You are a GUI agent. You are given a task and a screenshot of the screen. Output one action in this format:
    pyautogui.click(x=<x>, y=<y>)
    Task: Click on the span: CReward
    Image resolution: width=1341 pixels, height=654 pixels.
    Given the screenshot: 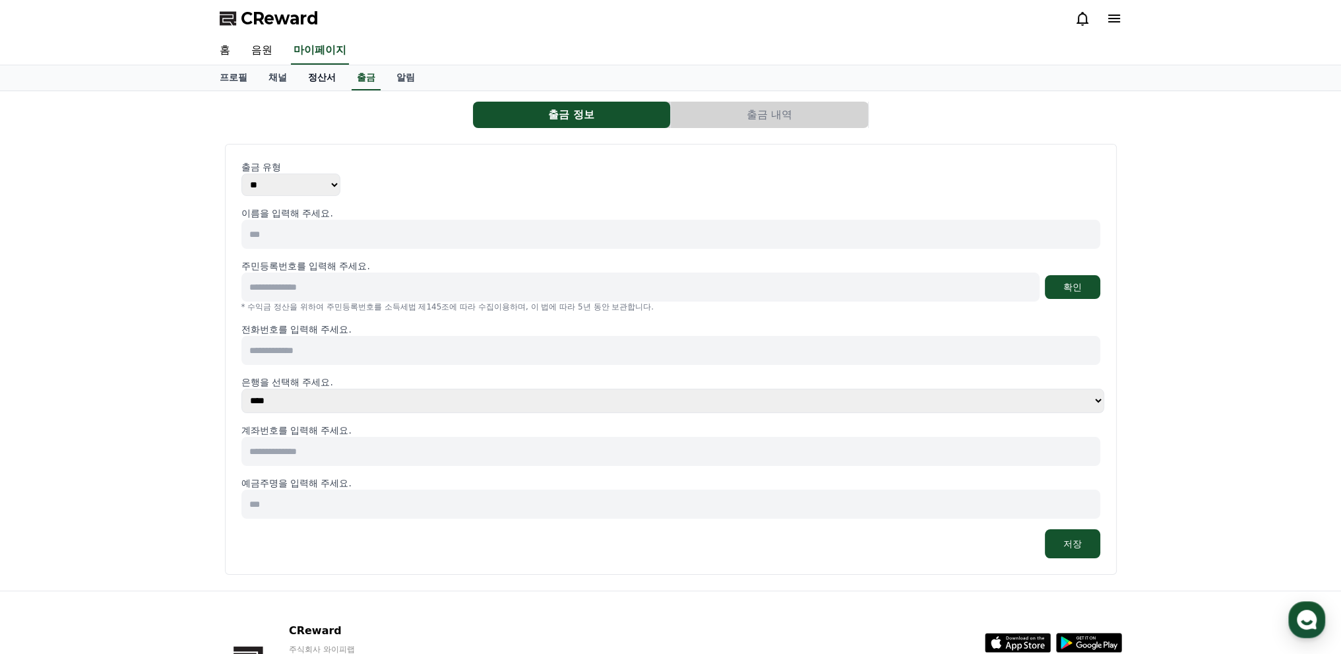 What is the action you would take?
    pyautogui.click(x=280, y=18)
    